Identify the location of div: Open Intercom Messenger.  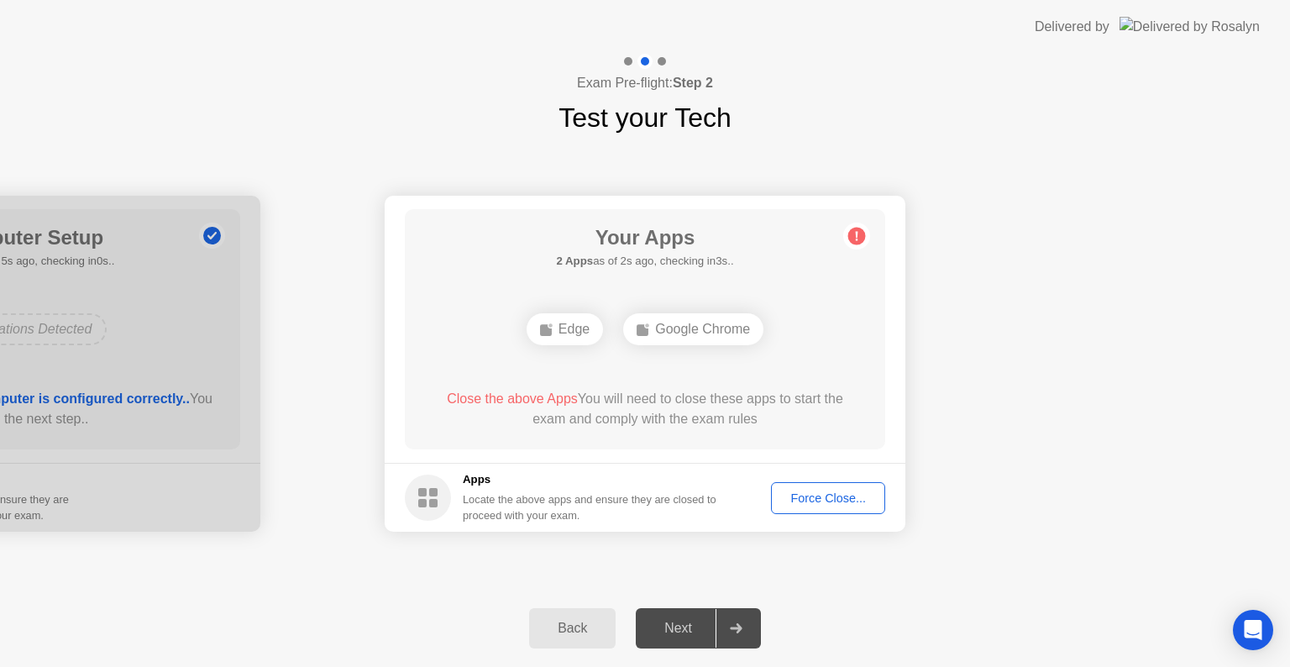
(1253, 630).